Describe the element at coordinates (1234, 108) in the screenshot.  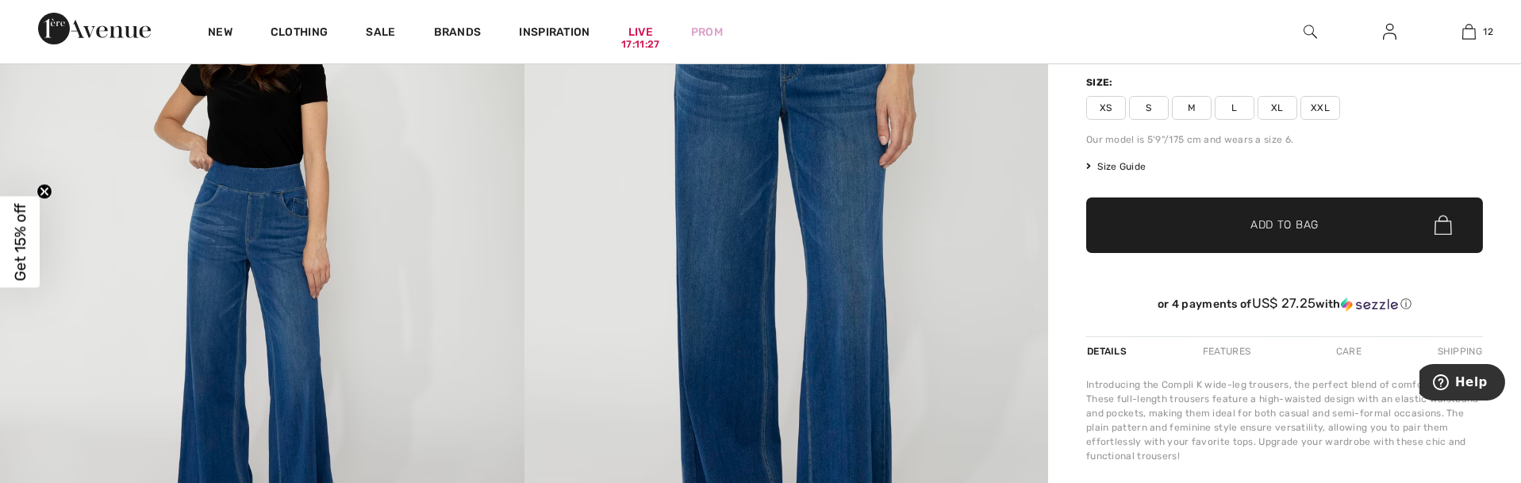
I see `span: L` at that location.